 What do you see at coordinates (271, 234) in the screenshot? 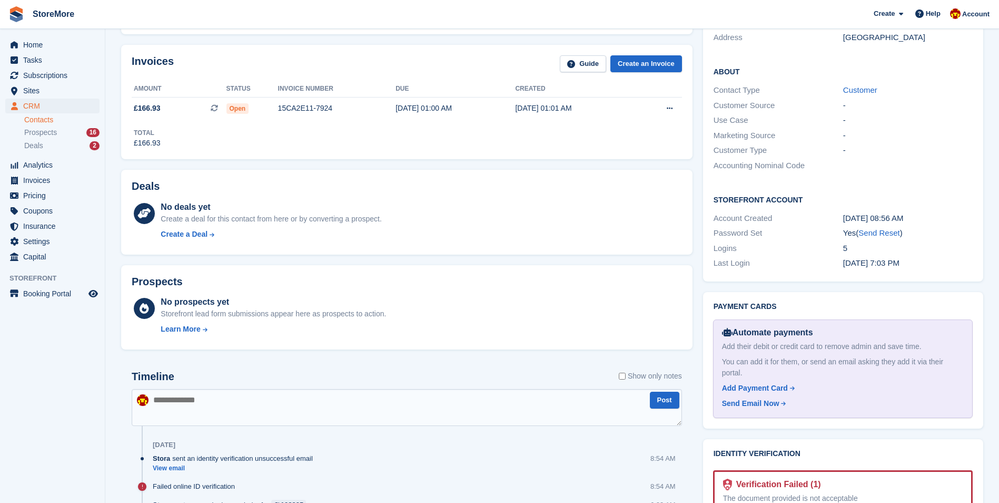
I see `a: Create a Deal` at bounding box center [271, 234].